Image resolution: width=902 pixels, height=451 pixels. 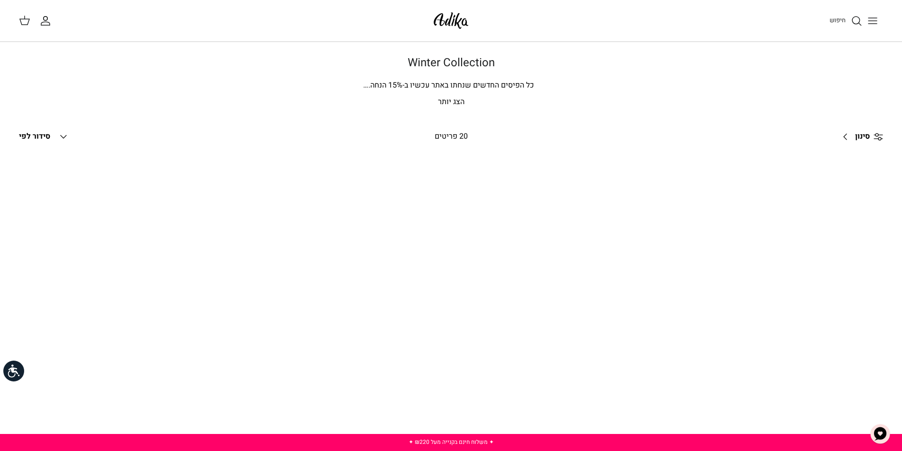 I want to click on p: הצג יותר, so click(x=451, y=102).